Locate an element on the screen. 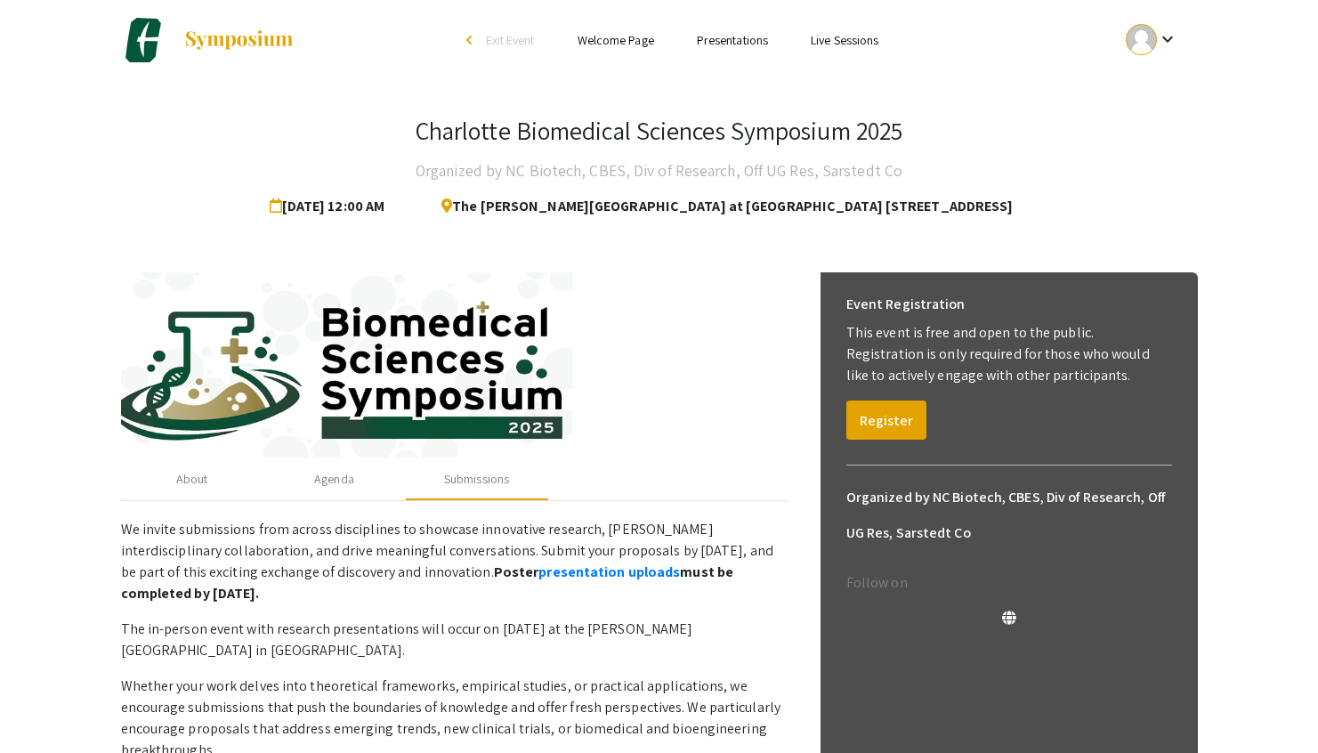 This screenshot has height=753, width=1318. span: Exit Event is located at coordinates (510, 40).